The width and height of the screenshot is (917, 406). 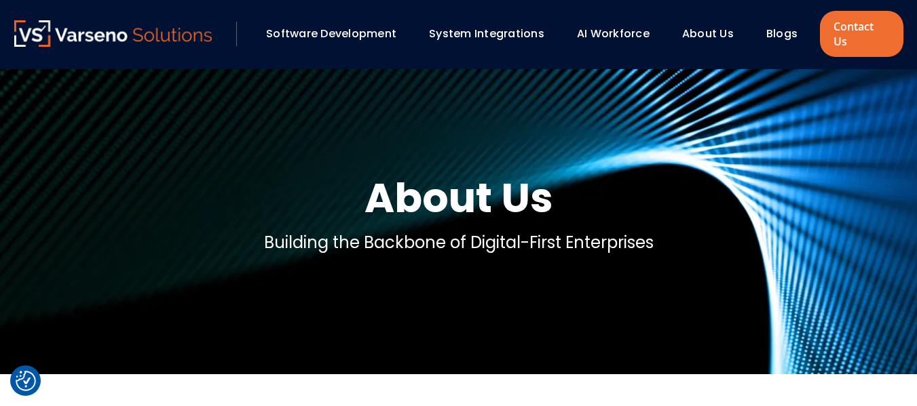 I want to click on a: AI Workforce, so click(x=613, y=33).